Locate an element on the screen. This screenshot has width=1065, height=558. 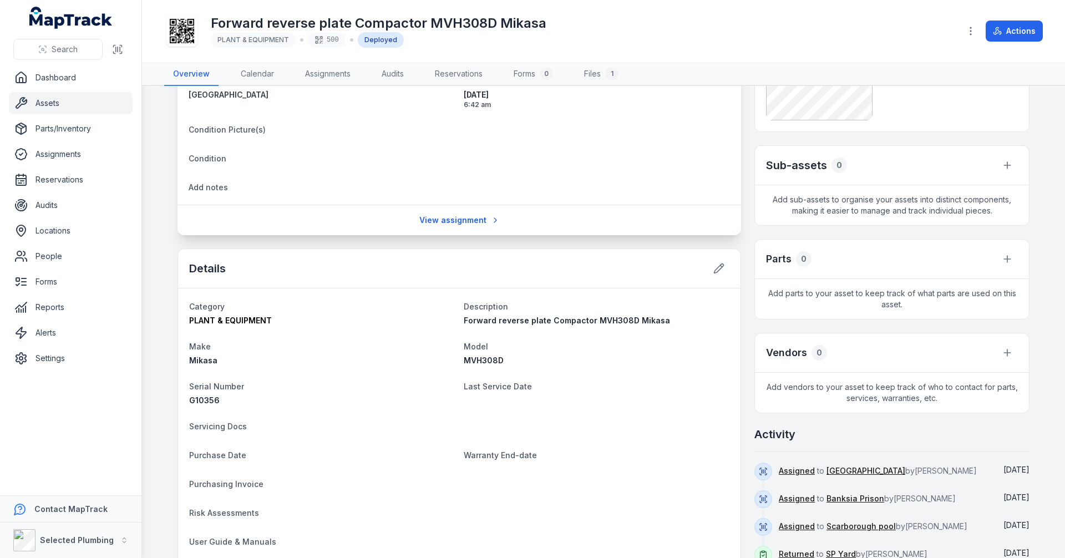
span: Servicing Docs is located at coordinates (218, 426).